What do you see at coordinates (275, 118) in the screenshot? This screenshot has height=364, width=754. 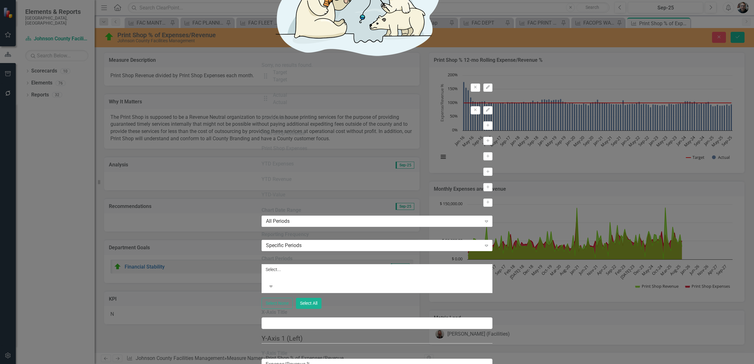 I see `div: Period Value` at bounding box center [275, 118].